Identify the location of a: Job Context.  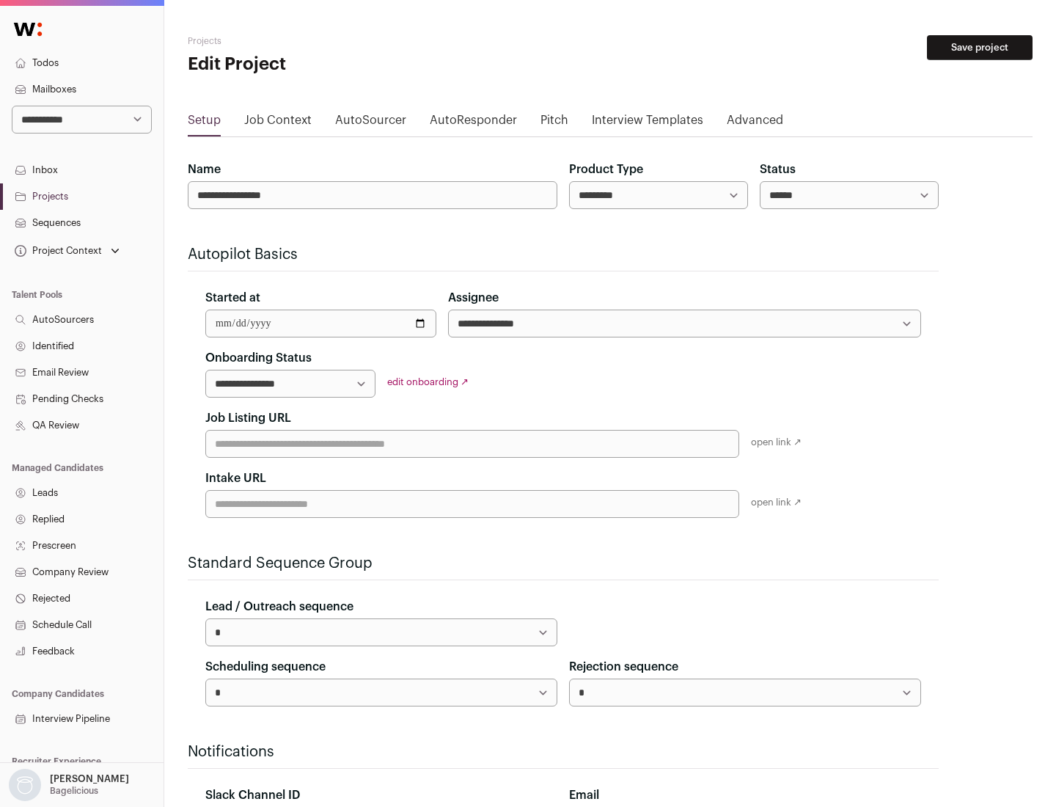
(278, 123).